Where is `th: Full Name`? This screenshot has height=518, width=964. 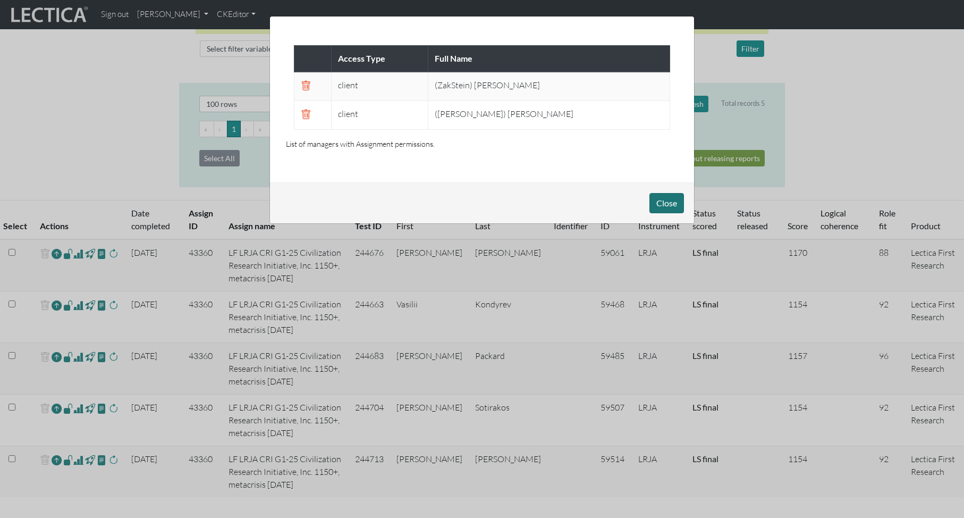
th: Full Name is located at coordinates (548, 59).